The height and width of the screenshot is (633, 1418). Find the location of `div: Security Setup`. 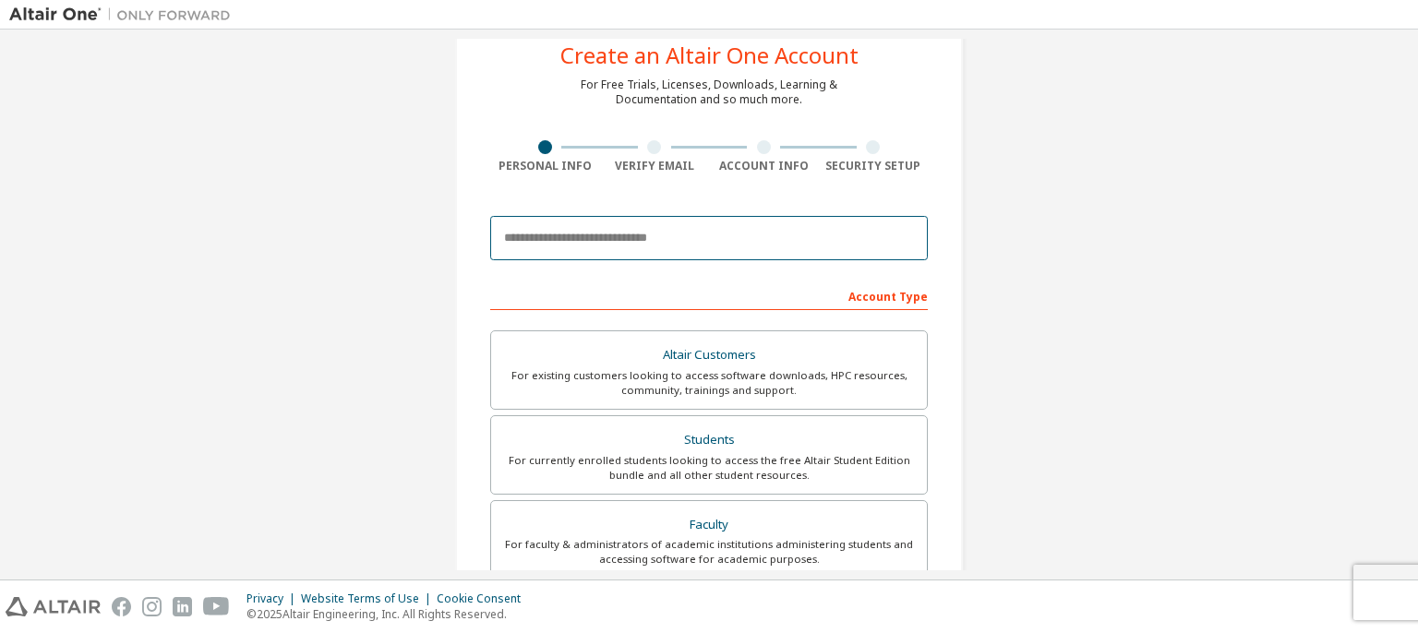

div: Security Setup is located at coordinates (873, 166).